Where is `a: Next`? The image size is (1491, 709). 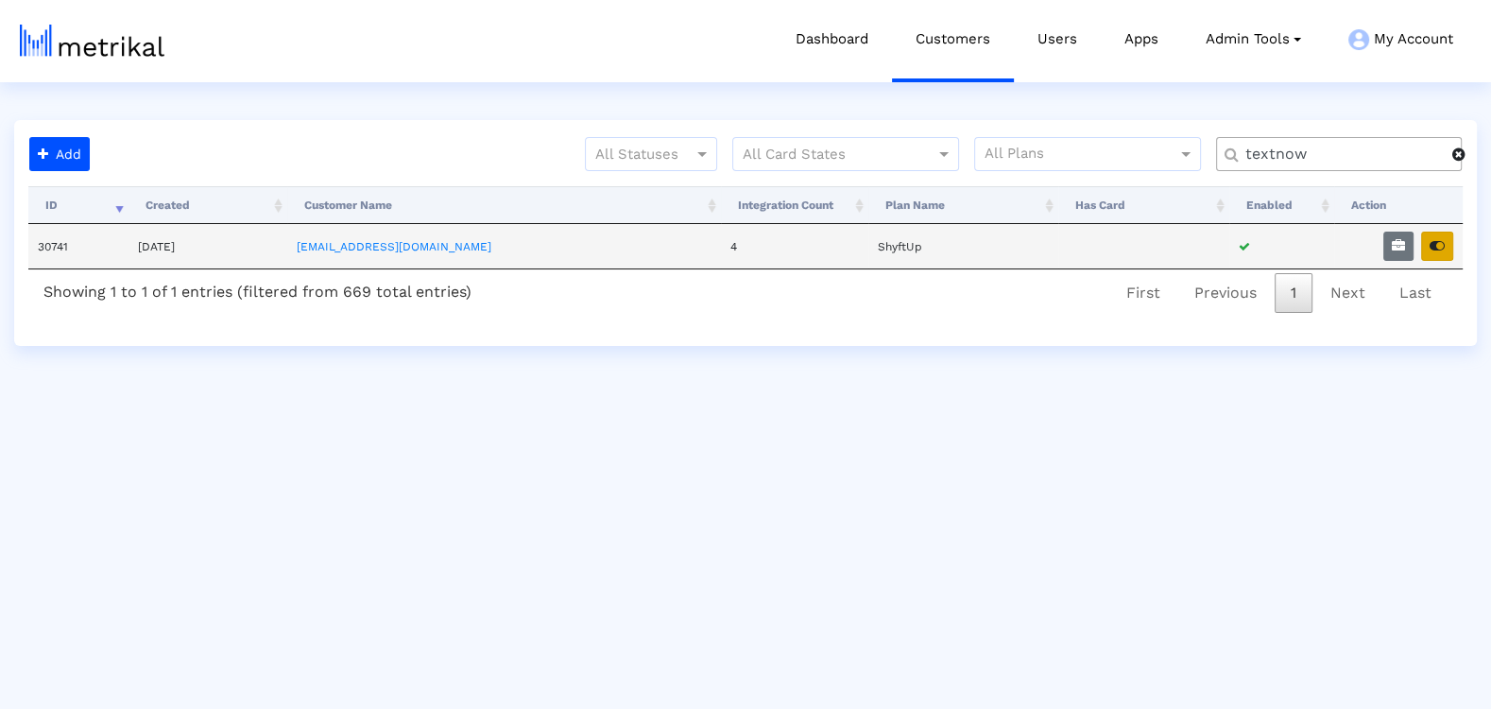
a: Next is located at coordinates (1348, 293).